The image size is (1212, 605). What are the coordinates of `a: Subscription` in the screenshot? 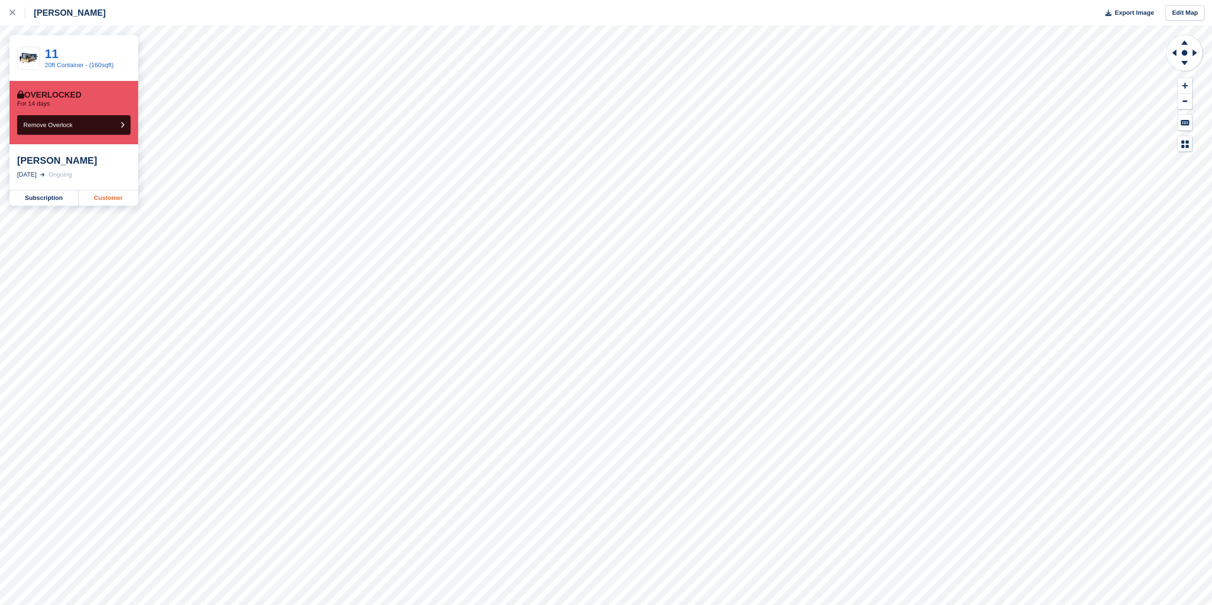 It's located at (44, 198).